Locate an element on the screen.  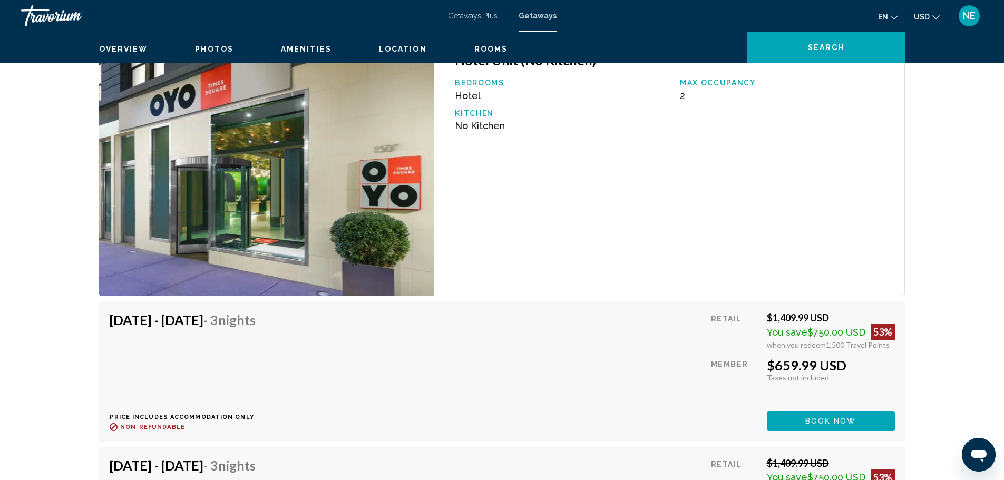
span: 1,500 Travel Points is located at coordinates (857, 345).